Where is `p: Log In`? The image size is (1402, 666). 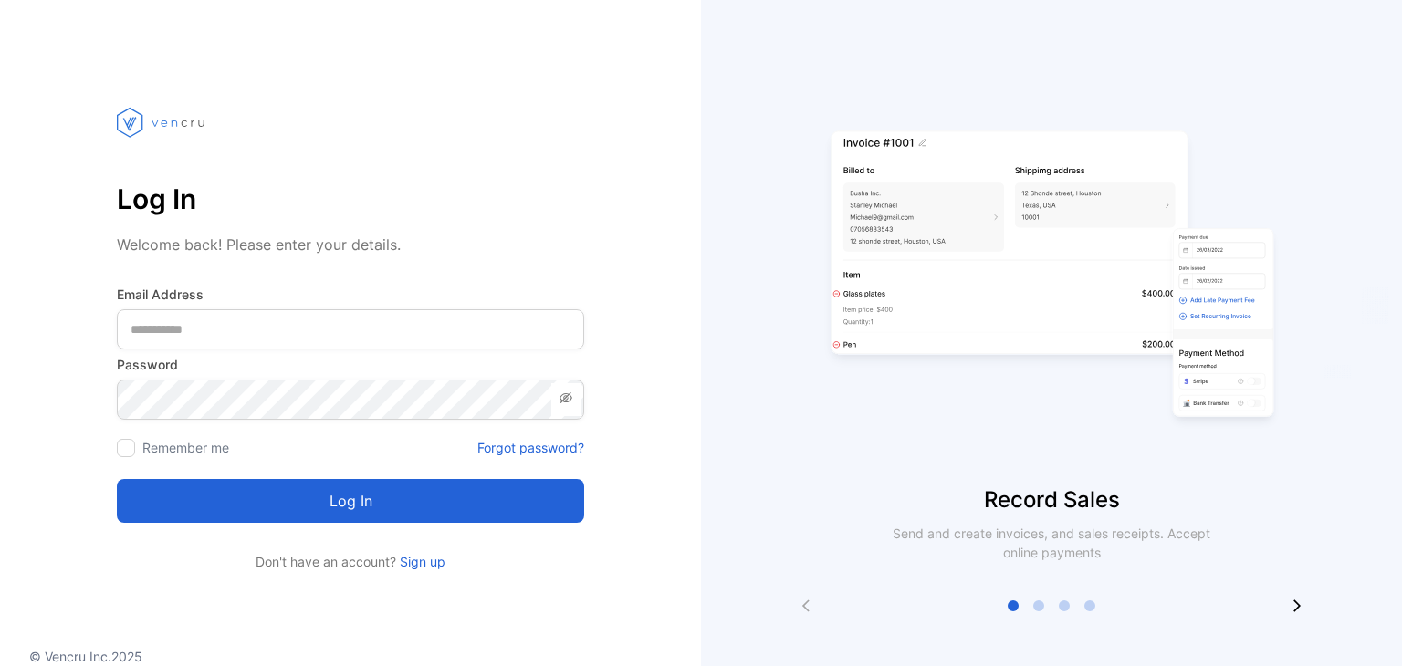
p: Log In is located at coordinates (350, 199).